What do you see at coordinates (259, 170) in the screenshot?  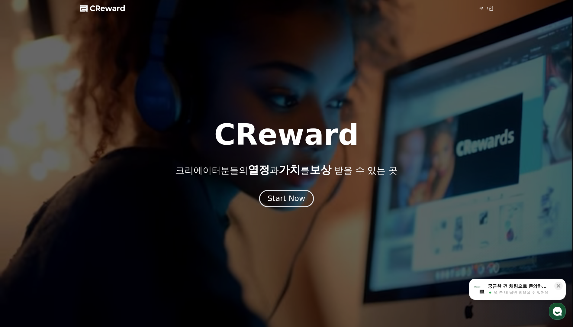 I see `span: 열정` at bounding box center [259, 170].